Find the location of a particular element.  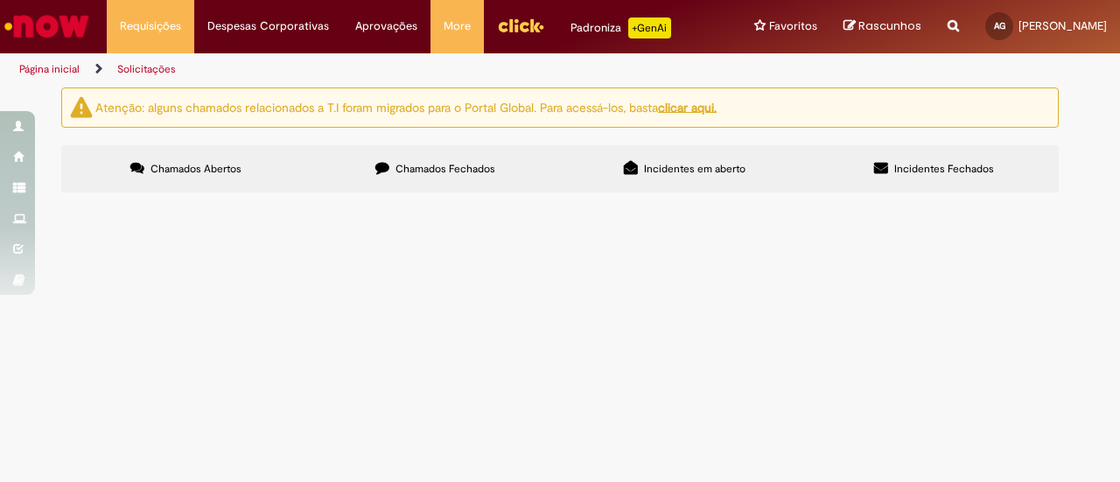

a: Página inicial is located at coordinates (49, 69).